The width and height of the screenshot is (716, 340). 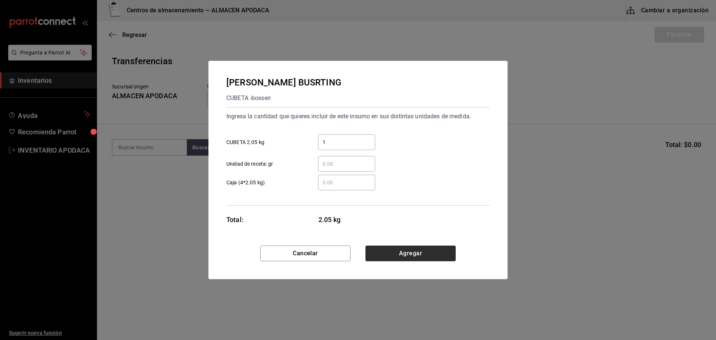 What do you see at coordinates (305, 253) in the screenshot?
I see `button: Cancelar` at bounding box center [305, 253].